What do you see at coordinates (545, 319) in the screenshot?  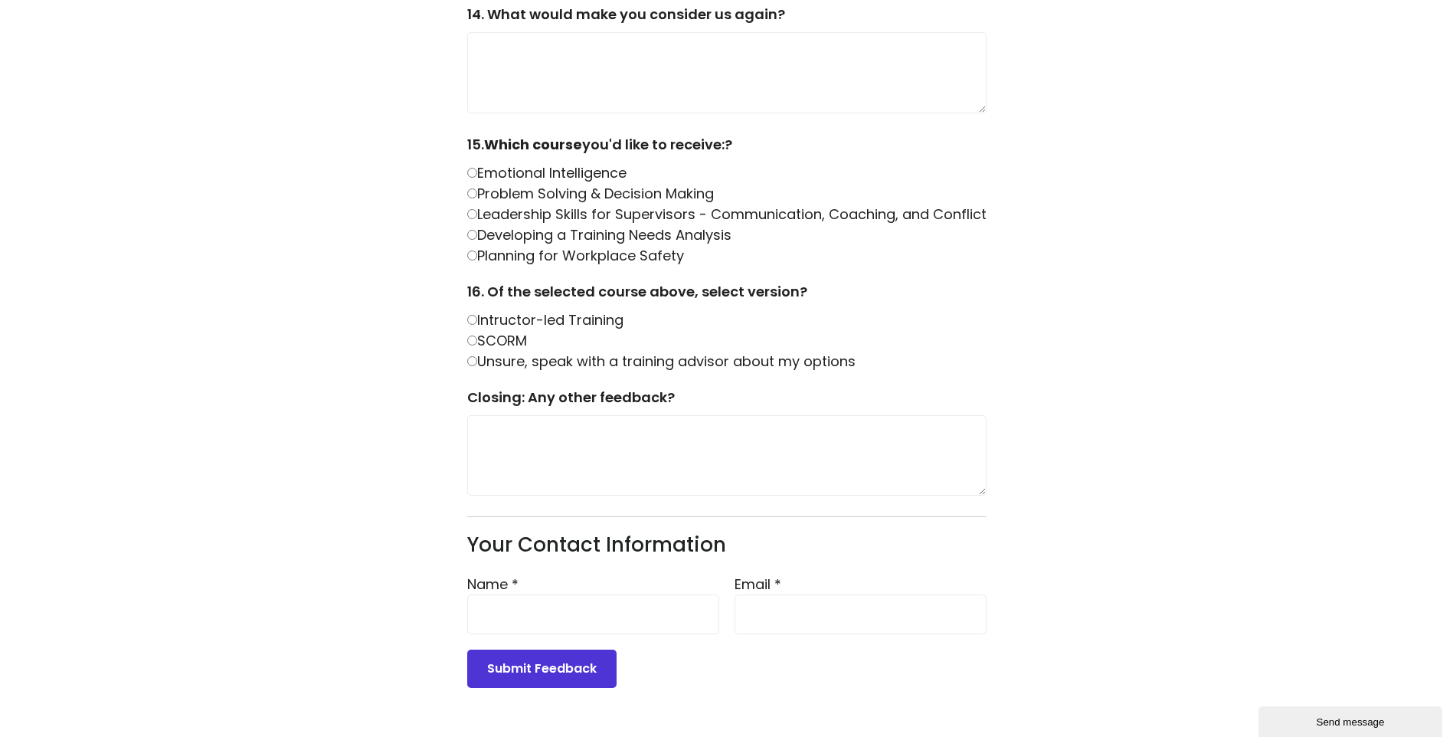 I see `label: Intructor-led Training` at bounding box center [545, 319].